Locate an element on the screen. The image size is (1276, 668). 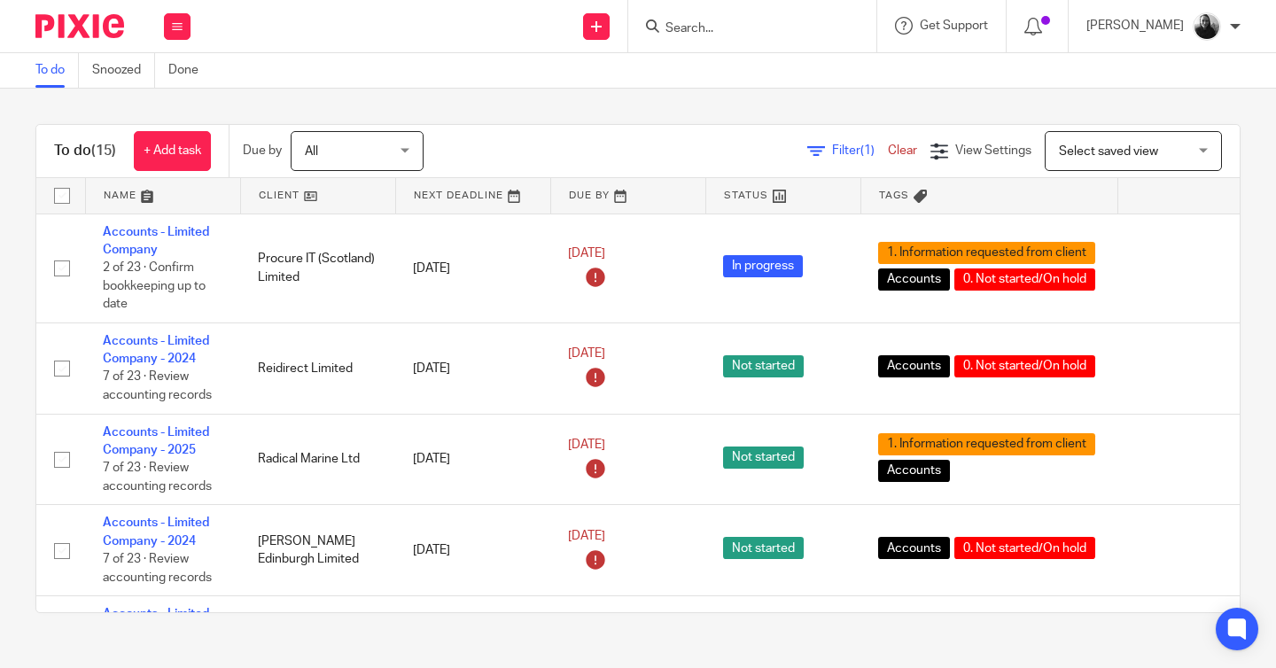
a: Done is located at coordinates (190, 70).